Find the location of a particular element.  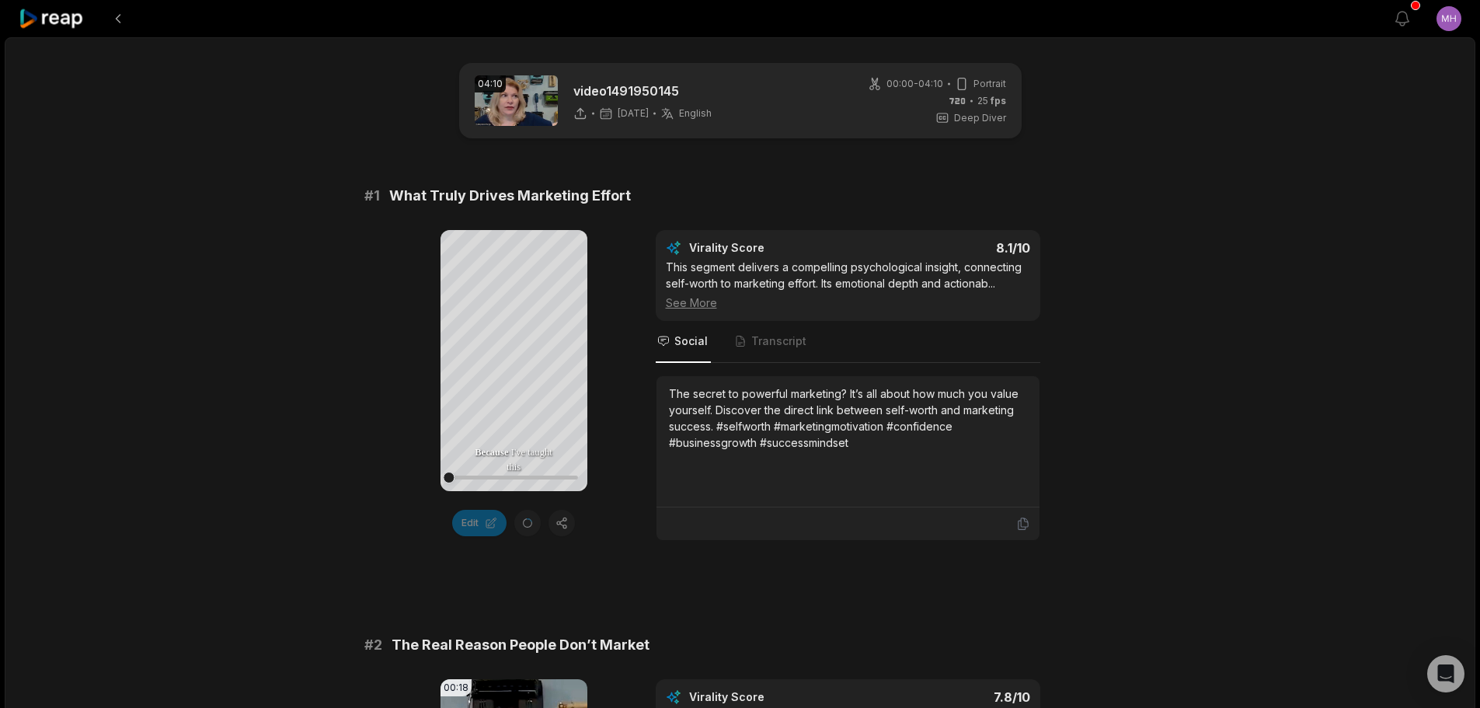

div: See More is located at coordinates (848, 302).